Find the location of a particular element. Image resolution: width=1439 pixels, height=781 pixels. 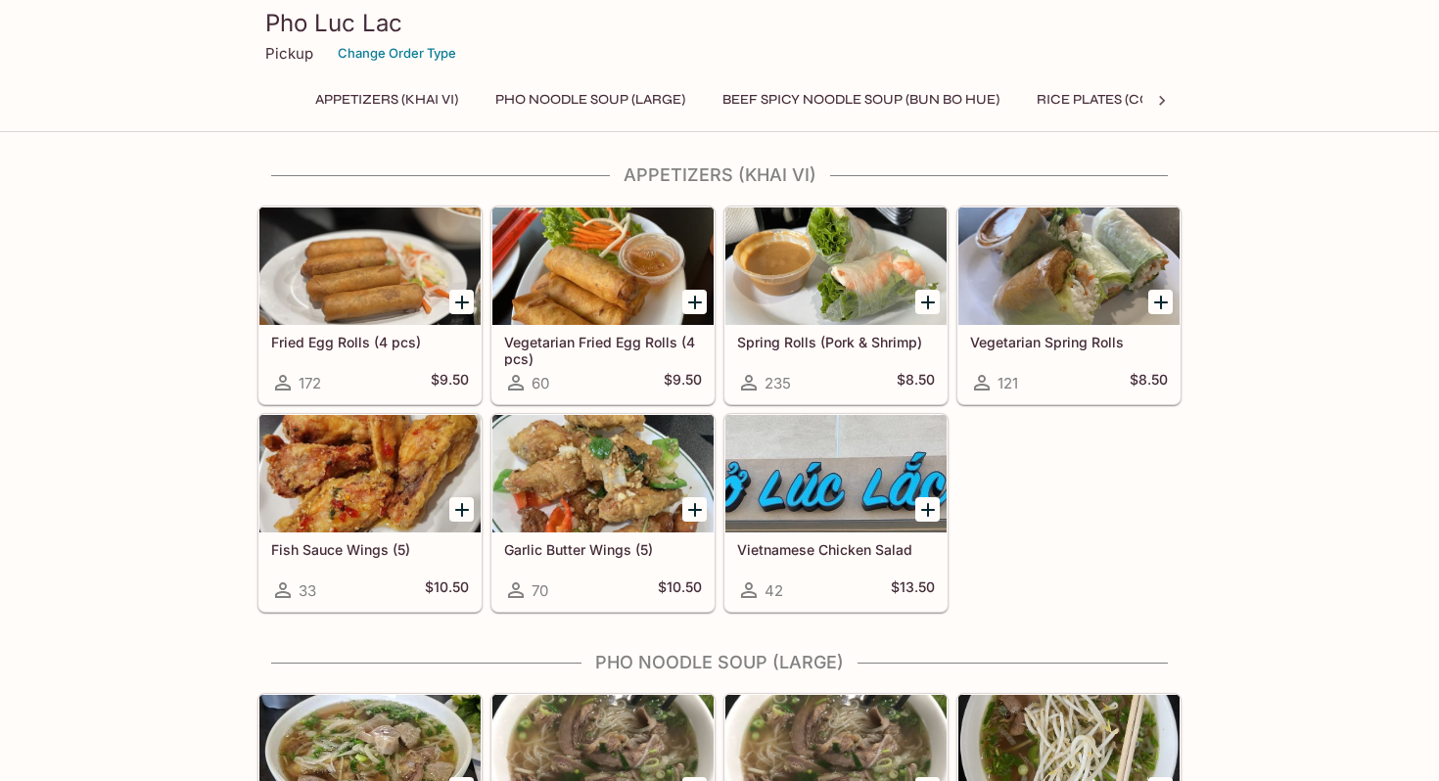

div: Fried Egg Rolls (4 pcs) is located at coordinates (370, 266).